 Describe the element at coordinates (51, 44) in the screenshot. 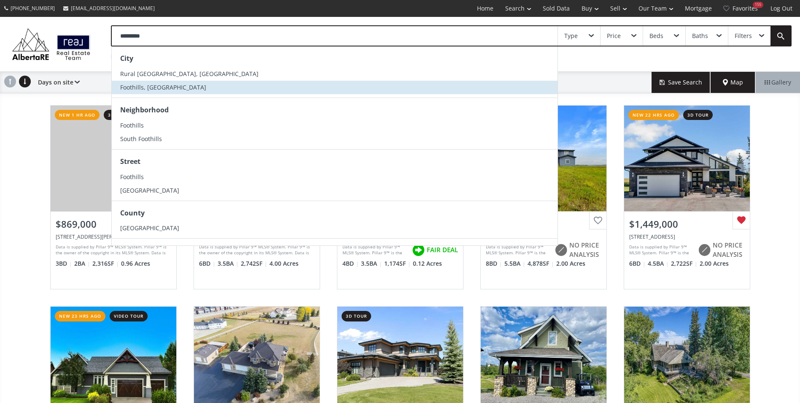

I see `img: Logo` at that location.